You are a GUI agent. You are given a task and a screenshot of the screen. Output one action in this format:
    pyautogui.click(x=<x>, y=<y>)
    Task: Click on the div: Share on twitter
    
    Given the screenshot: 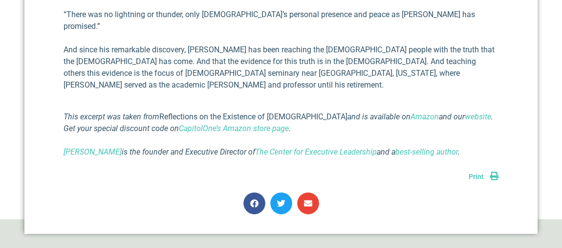 What is the action you would take?
    pyautogui.click(x=281, y=203)
    